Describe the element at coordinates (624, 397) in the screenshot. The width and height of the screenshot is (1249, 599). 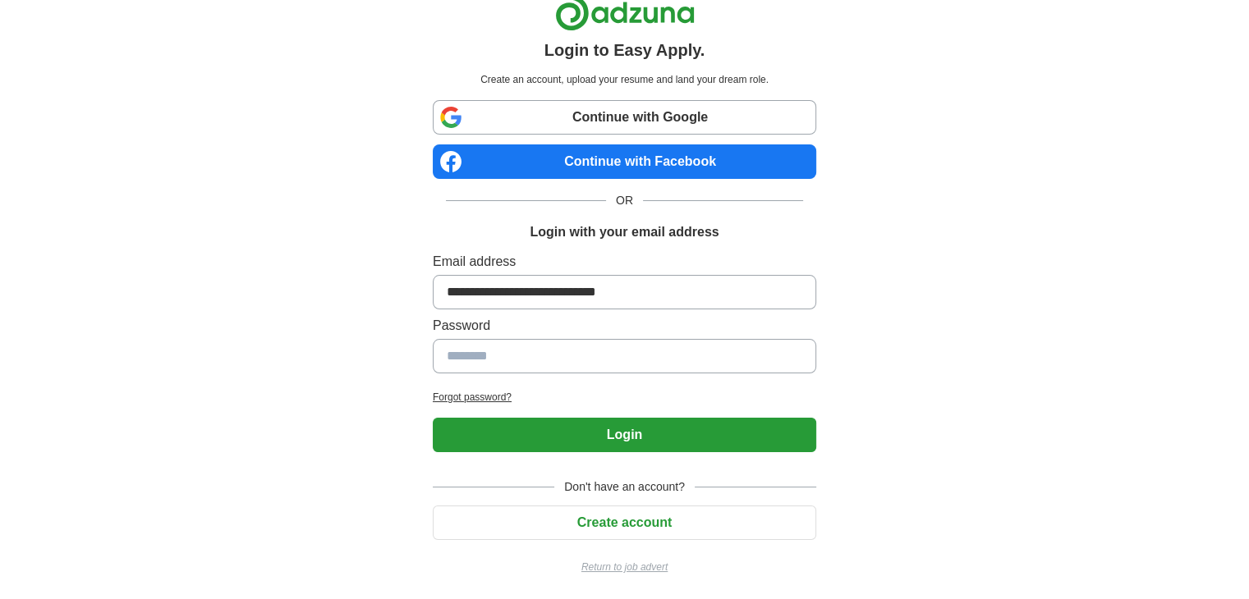
I see `h2: Forgot password?` at that location.